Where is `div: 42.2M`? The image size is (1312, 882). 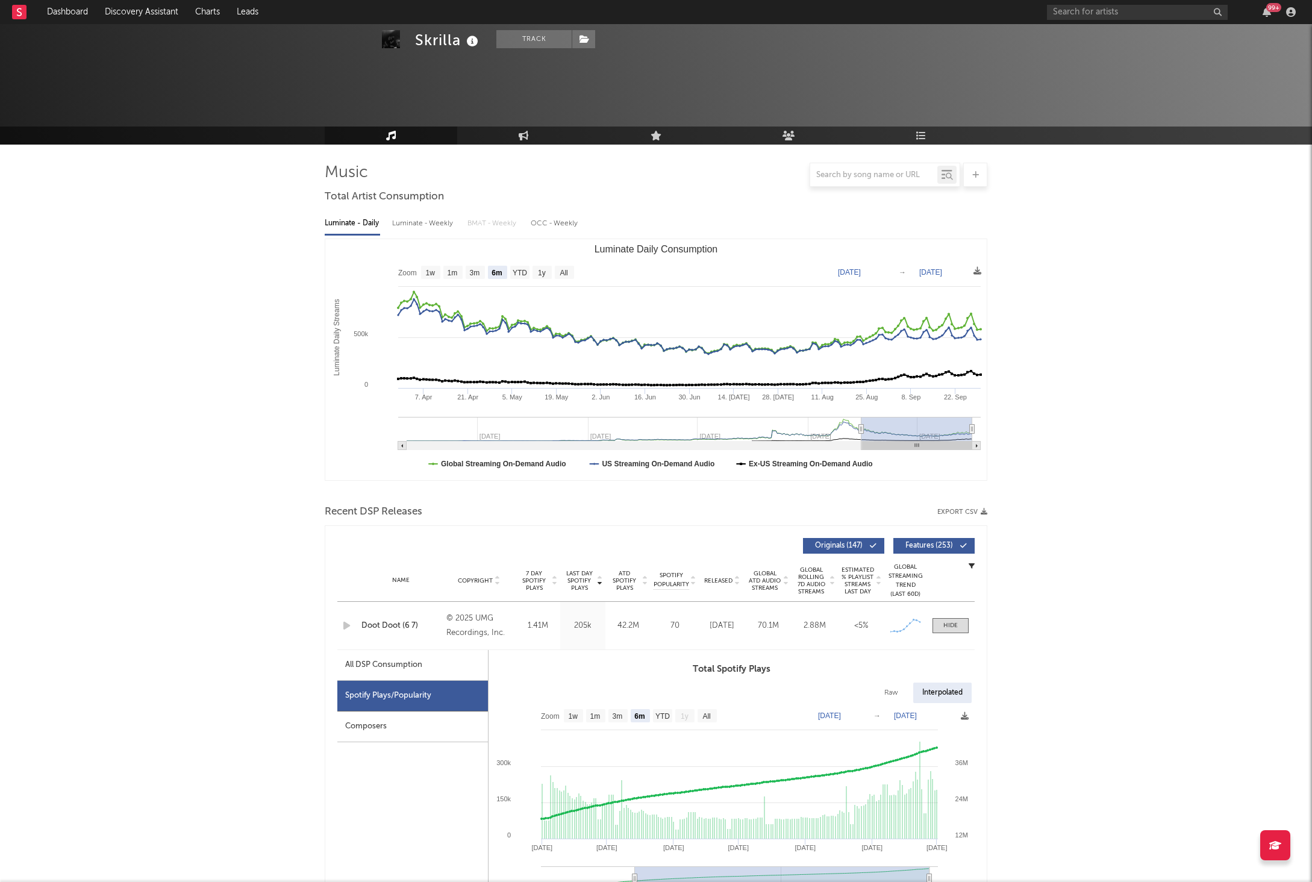
div: 42.2M is located at coordinates (627, 626).